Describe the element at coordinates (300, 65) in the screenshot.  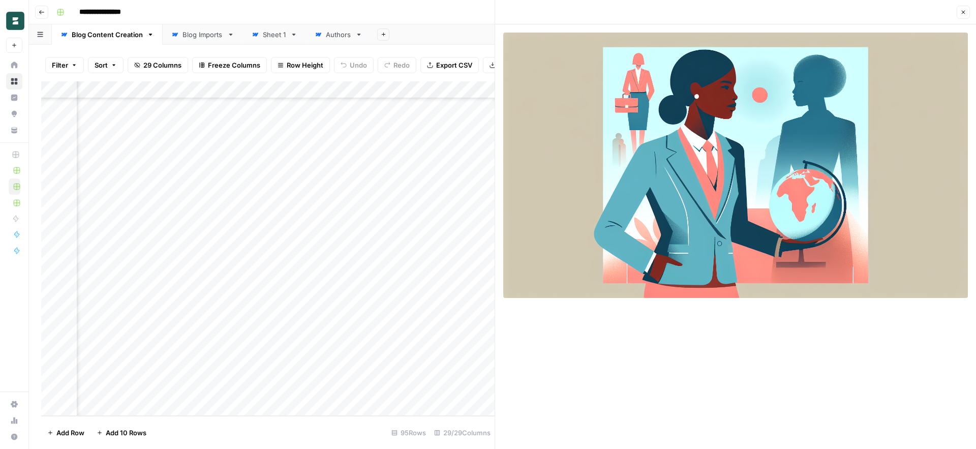
I see `button: Row Height` at that location.